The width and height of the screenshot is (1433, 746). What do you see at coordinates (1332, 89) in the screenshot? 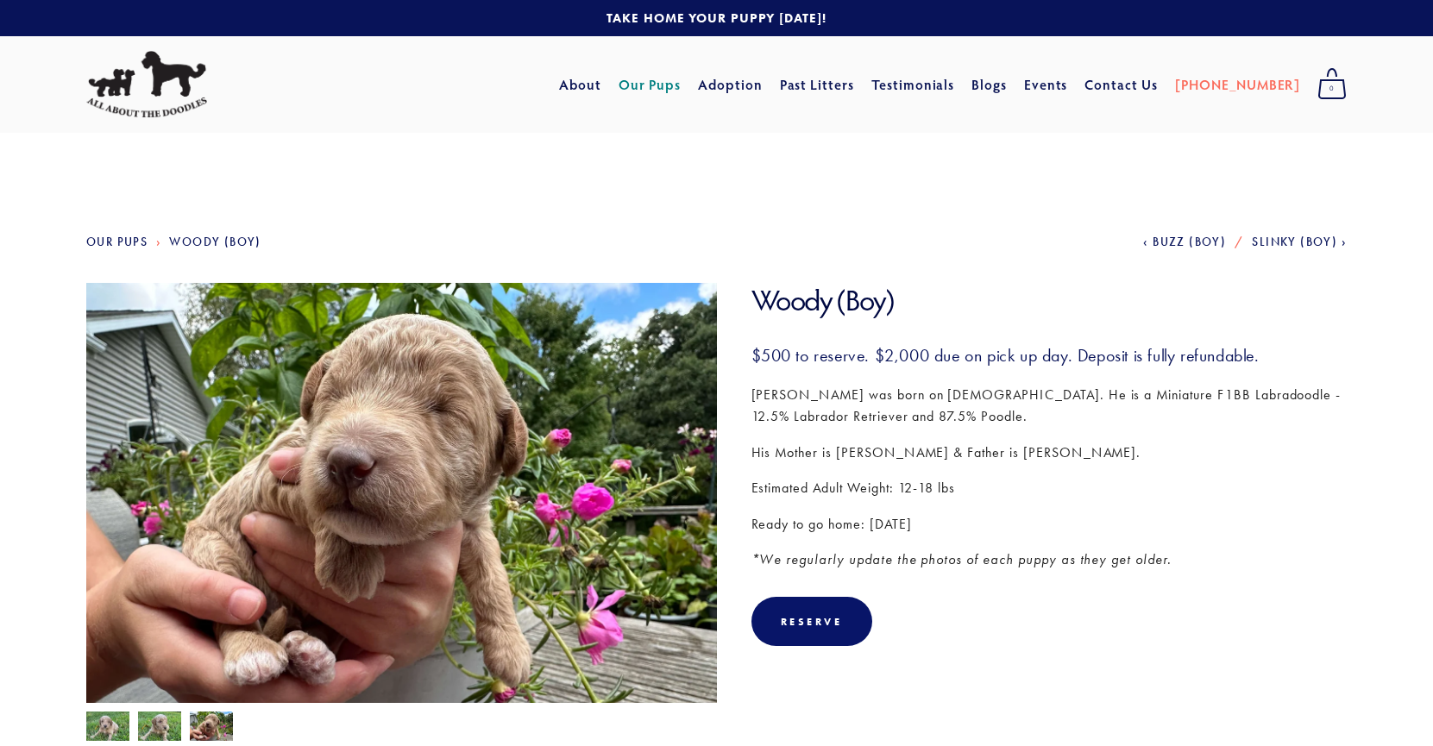
I see `span: 0` at bounding box center [1332, 89].